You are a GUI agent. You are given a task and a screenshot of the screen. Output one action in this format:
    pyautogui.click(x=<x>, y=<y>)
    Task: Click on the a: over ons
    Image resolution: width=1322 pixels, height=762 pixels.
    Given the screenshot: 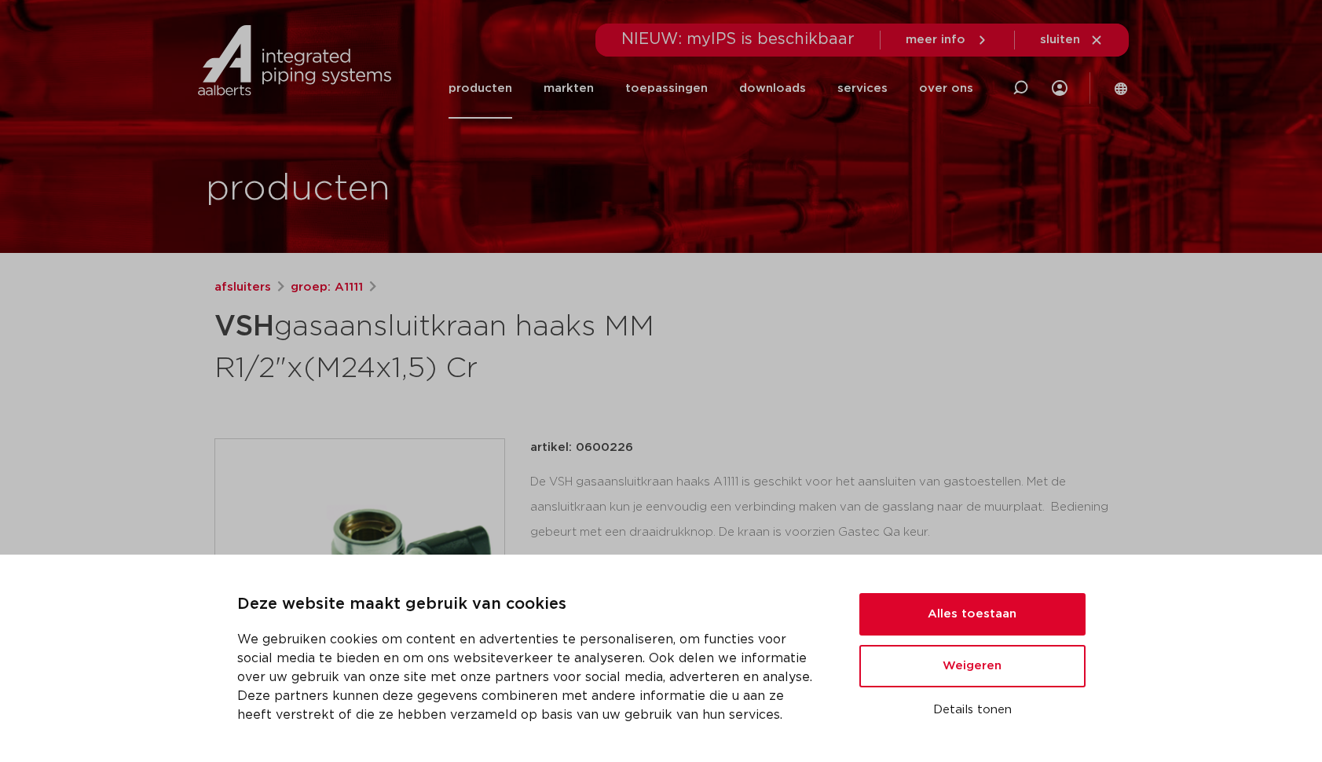 What is the action you would take?
    pyautogui.click(x=946, y=88)
    